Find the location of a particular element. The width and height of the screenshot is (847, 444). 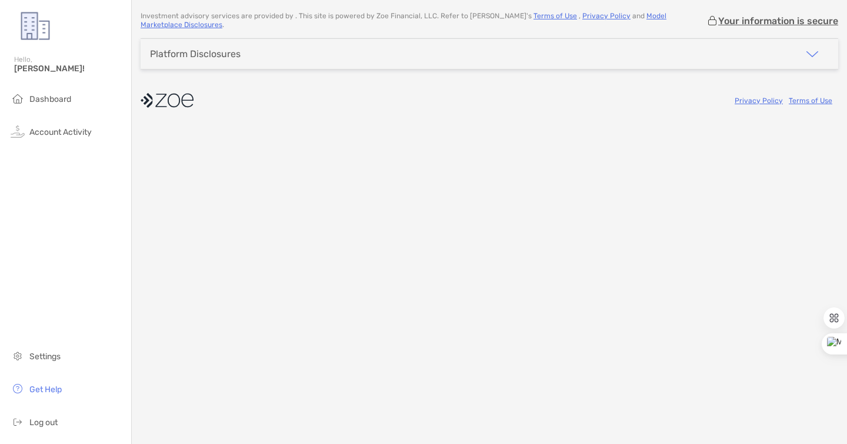

img: household icon is located at coordinates (18, 98).